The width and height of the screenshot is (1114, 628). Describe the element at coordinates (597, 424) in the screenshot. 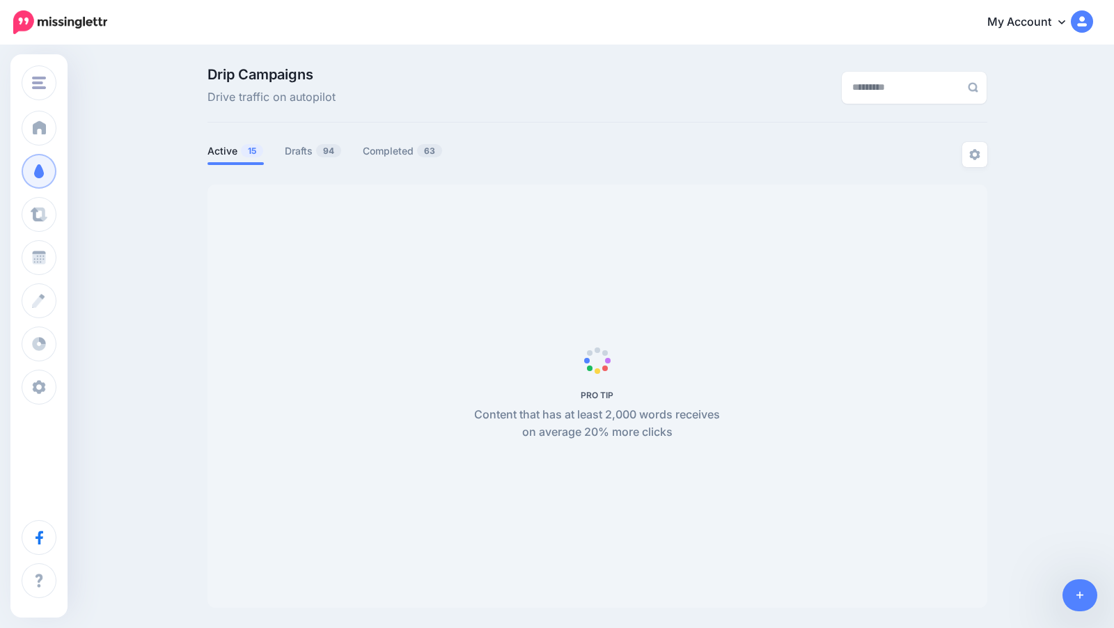

I see `p: Content that has at least 2,000 words receives on average 20% more clicks` at that location.